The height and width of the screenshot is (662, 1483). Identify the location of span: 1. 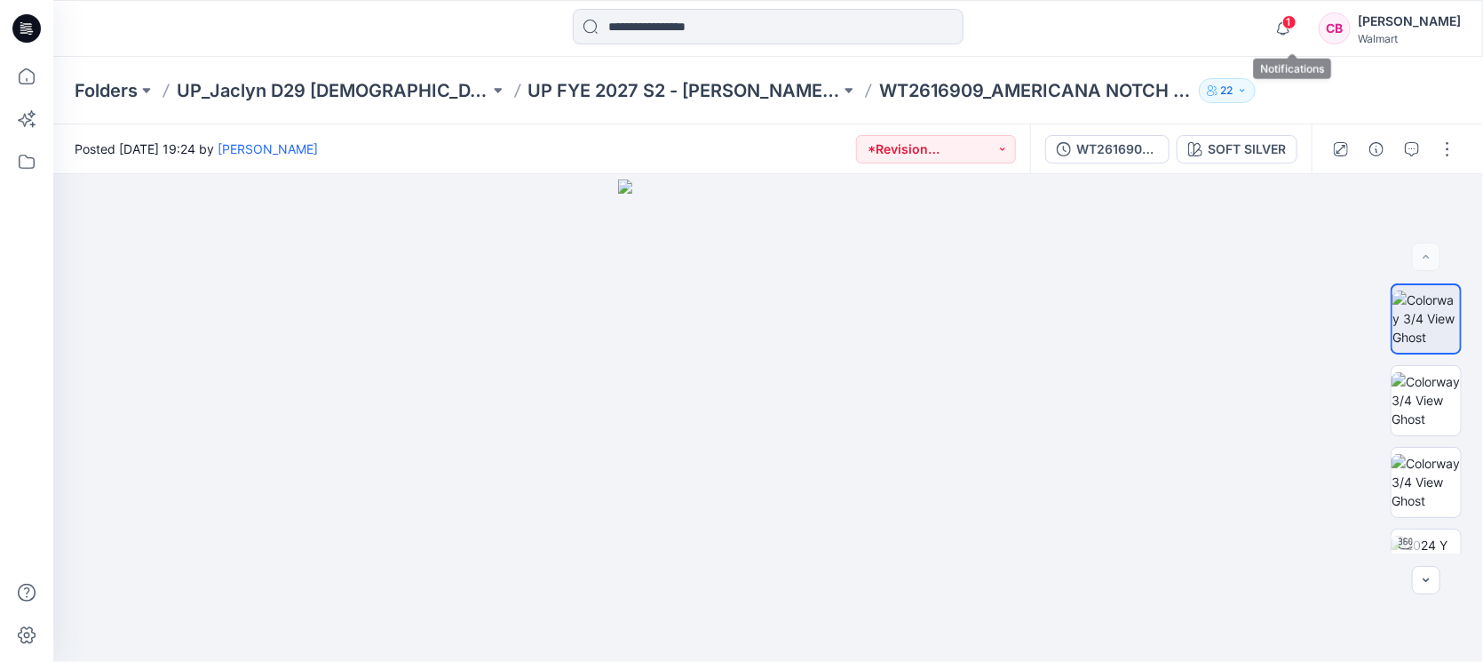
(1290, 22).